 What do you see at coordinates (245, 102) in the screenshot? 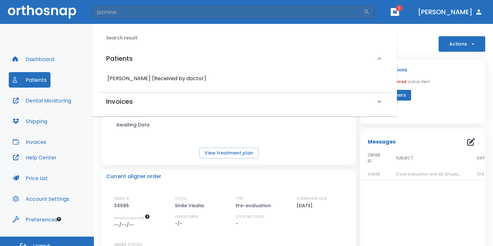
I see `div: Invoices` at bounding box center [245, 102].